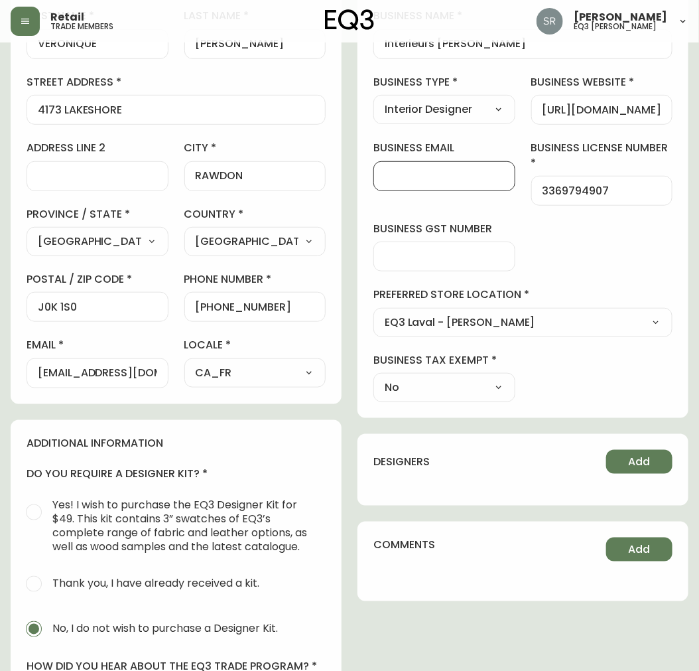  I want to click on h4: comments, so click(404, 545).